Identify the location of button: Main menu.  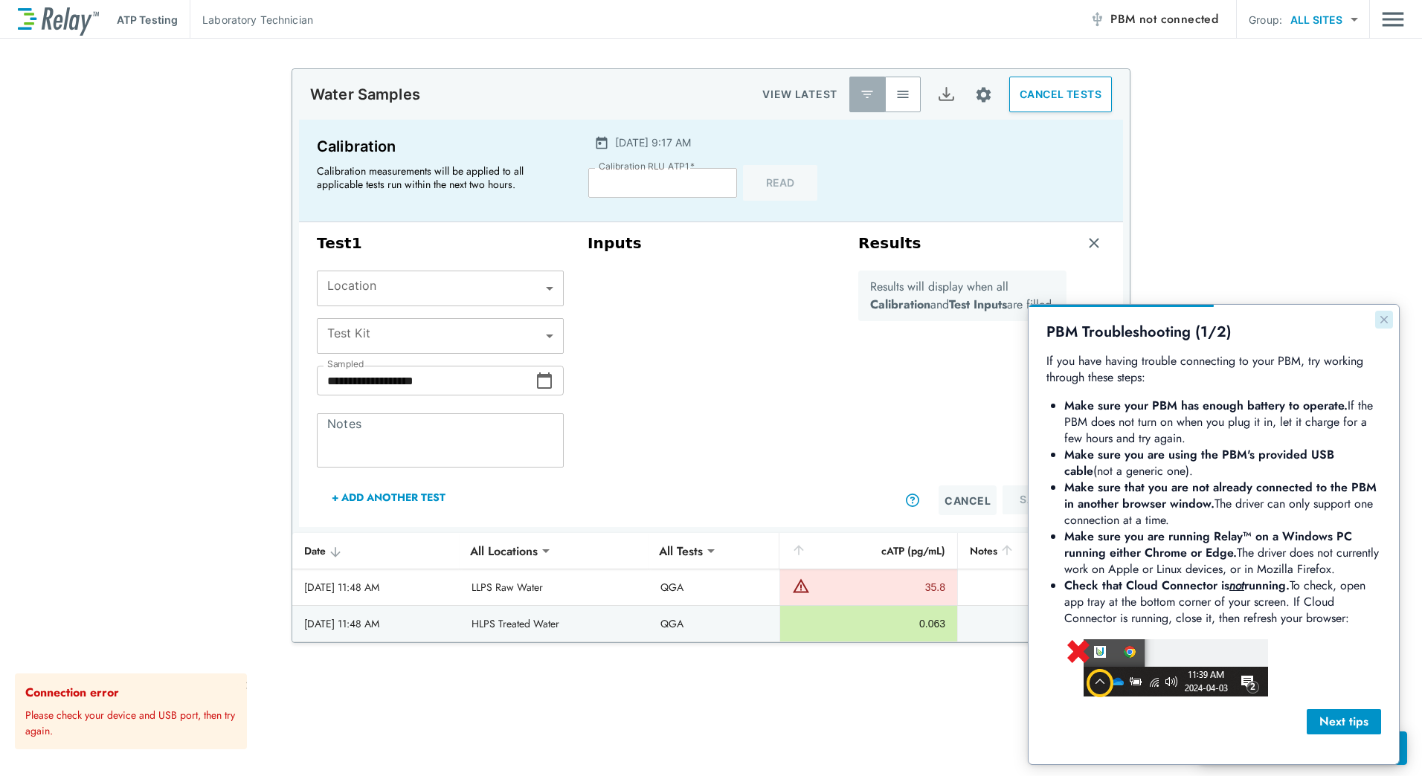
(1393, 19).